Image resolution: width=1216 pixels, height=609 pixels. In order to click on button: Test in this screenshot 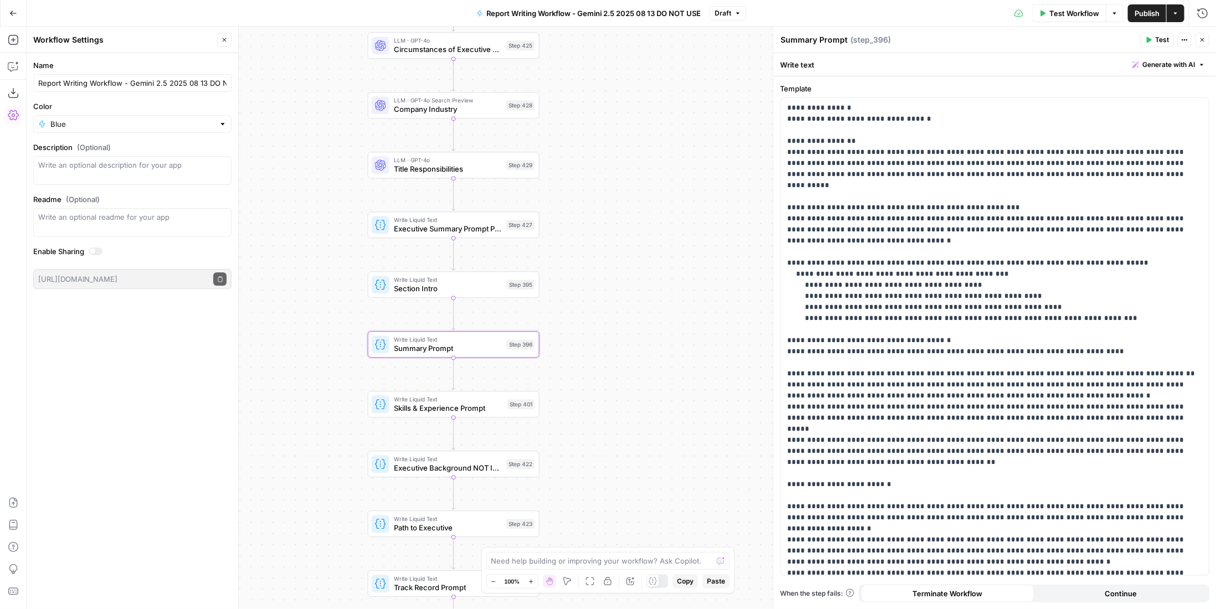, I will do `click(1157, 40)`.